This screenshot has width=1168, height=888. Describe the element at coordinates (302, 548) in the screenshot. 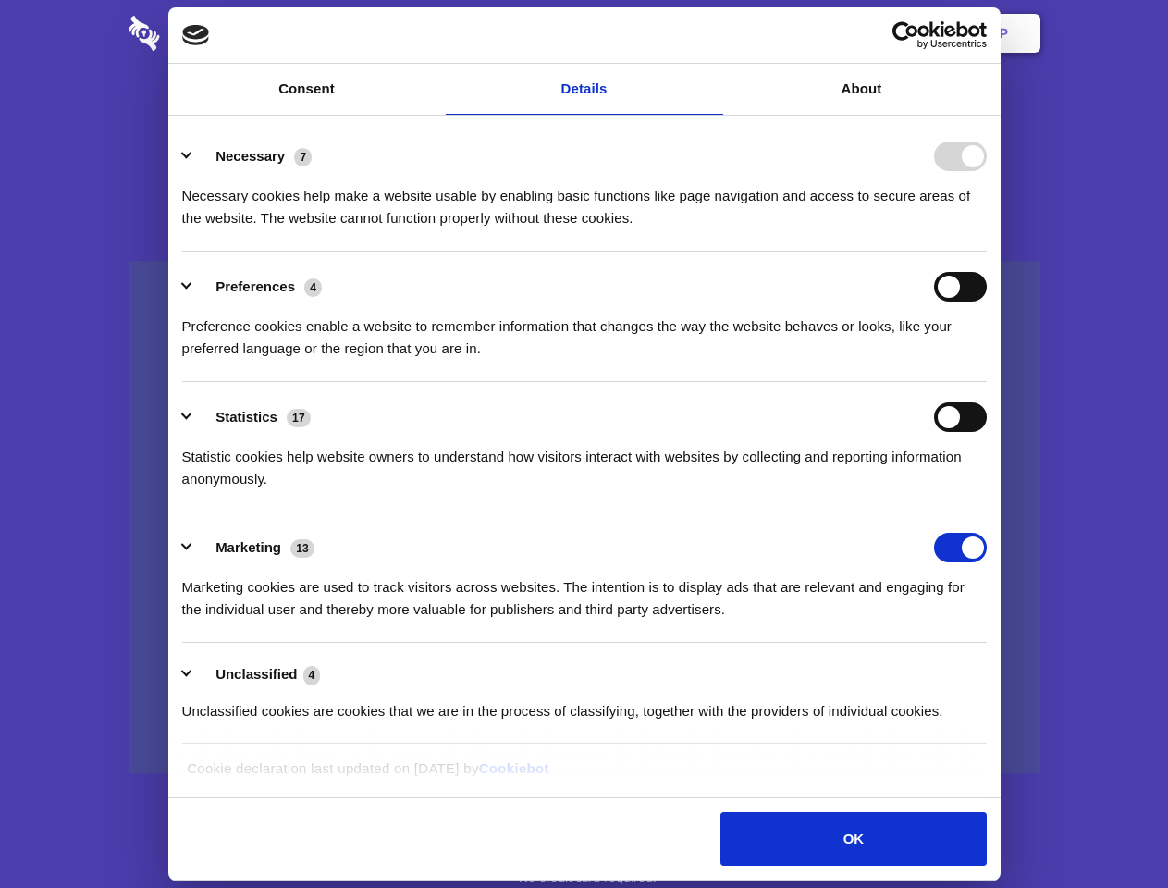

I see `span: 13` at that location.